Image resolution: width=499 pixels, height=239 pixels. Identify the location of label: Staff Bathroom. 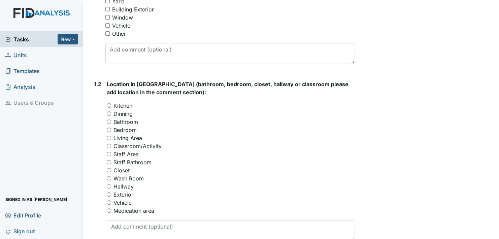
(132, 162).